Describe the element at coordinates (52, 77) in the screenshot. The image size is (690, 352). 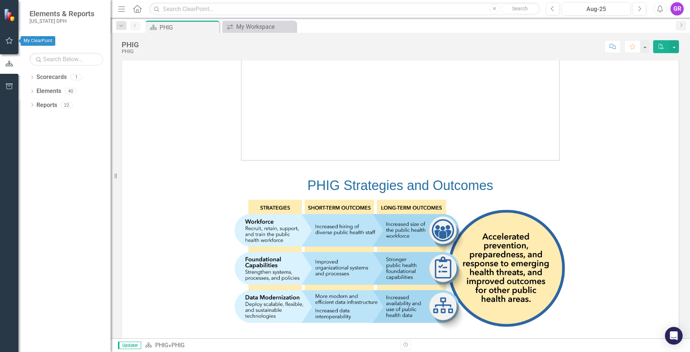
I see `a: Scorecards` at that location.